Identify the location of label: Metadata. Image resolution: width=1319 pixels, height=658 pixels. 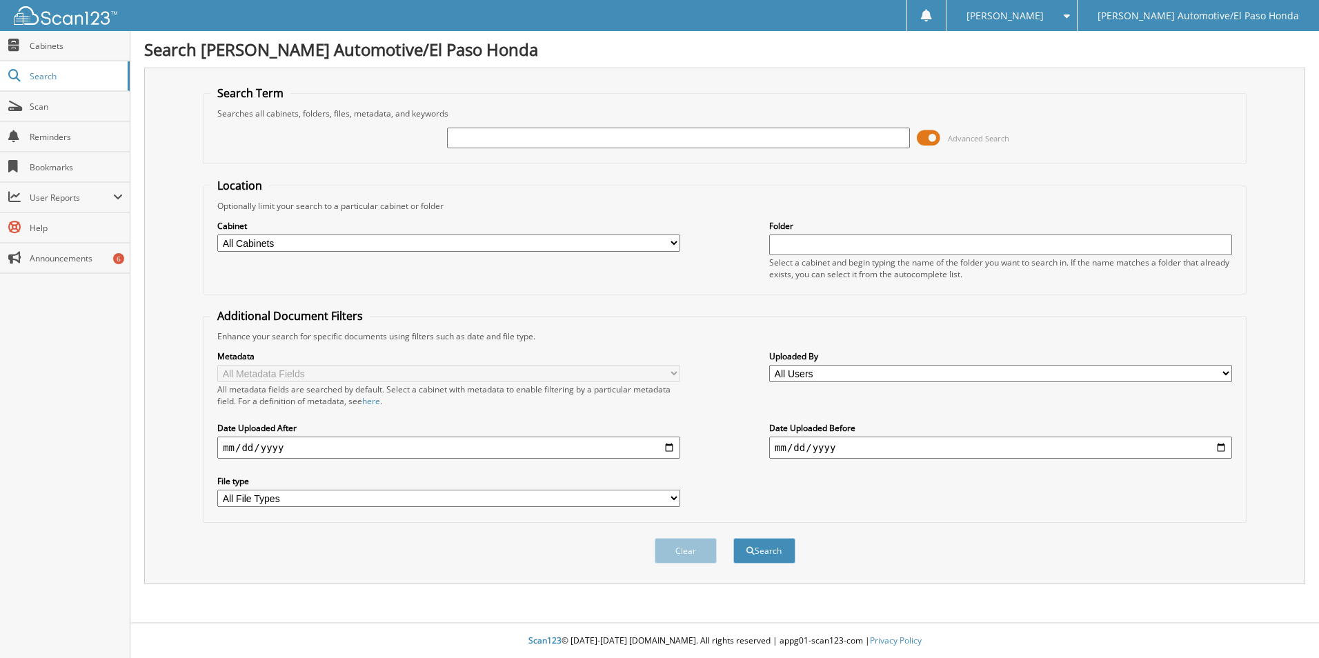
(448, 356).